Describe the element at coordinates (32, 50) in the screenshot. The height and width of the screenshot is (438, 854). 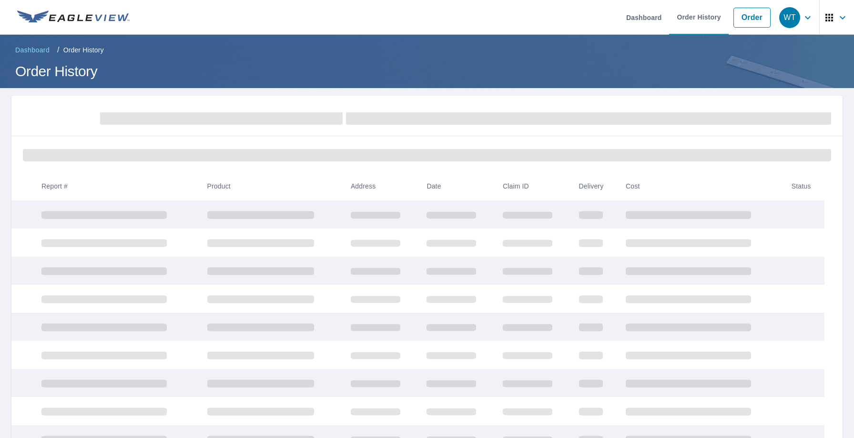
I see `a: Dashboard` at that location.